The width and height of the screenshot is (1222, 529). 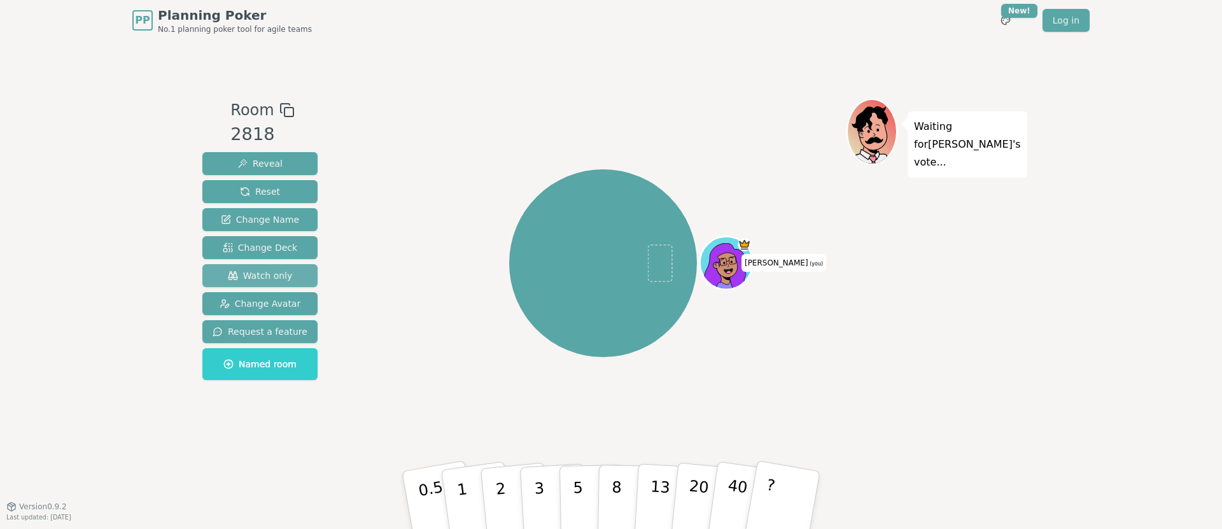 I want to click on button: New!, so click(x=1006, y=20).